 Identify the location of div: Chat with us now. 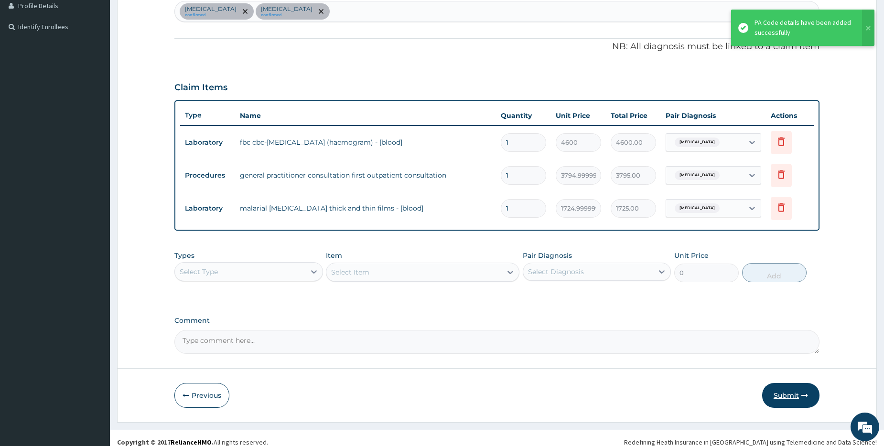
(105, 60).